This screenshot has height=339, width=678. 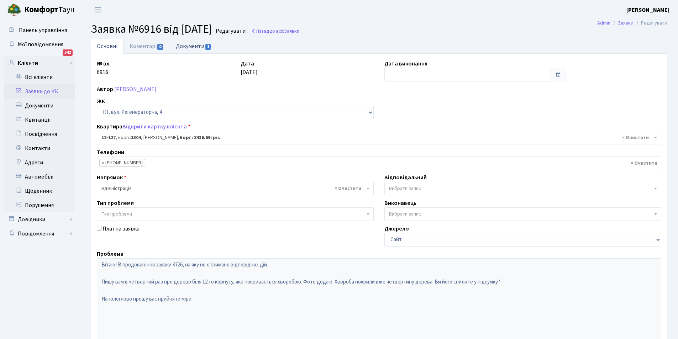 I want to click on div: 6916, so click(x=163, y=70).